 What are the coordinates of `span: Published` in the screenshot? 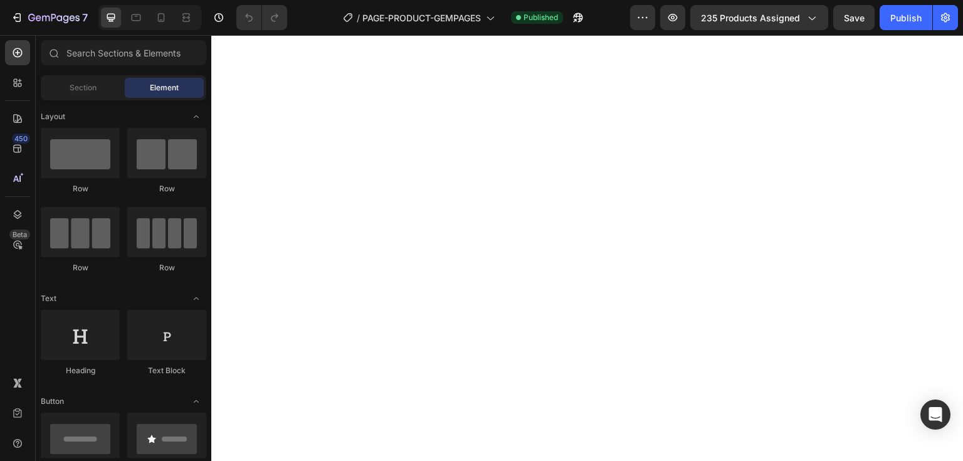 It's located at (541, 18).